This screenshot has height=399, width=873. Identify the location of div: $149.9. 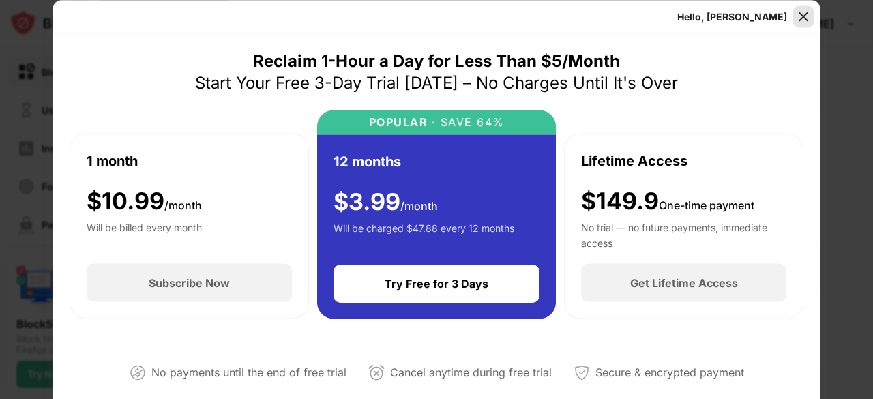
(668, 201).